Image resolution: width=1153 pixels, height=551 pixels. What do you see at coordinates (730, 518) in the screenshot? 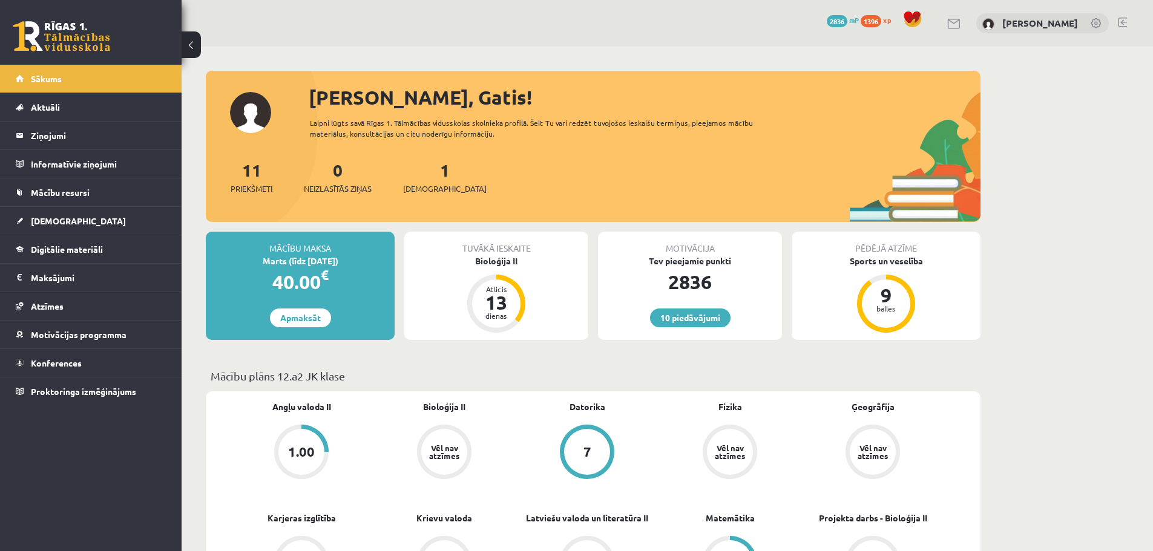
I see `a: Matemātika` at bounding box center [730, 518].